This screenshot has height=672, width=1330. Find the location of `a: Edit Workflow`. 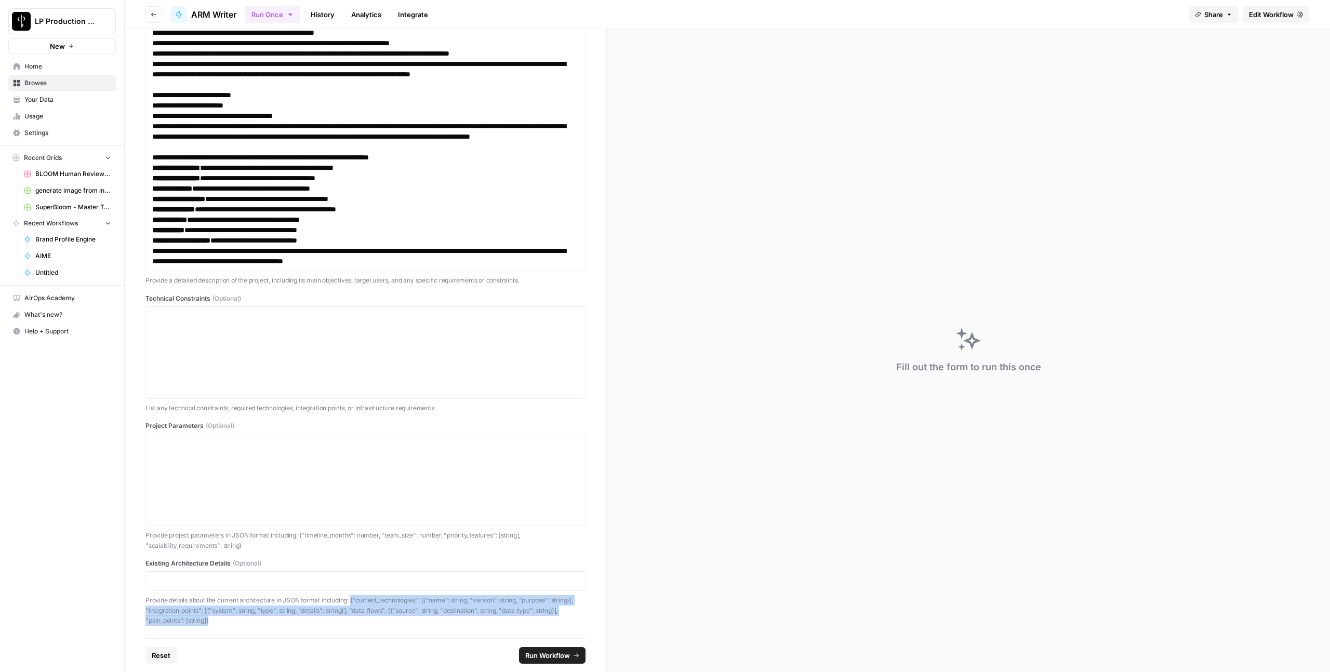

a: Edit Workflow is located at coordinates (1276, 15).